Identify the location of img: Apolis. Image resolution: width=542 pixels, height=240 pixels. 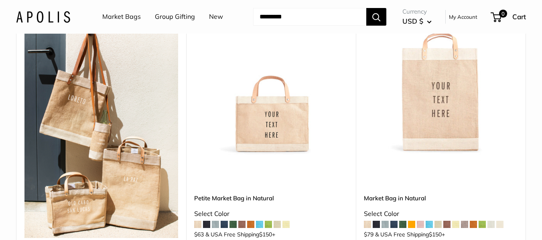
(43, 16).